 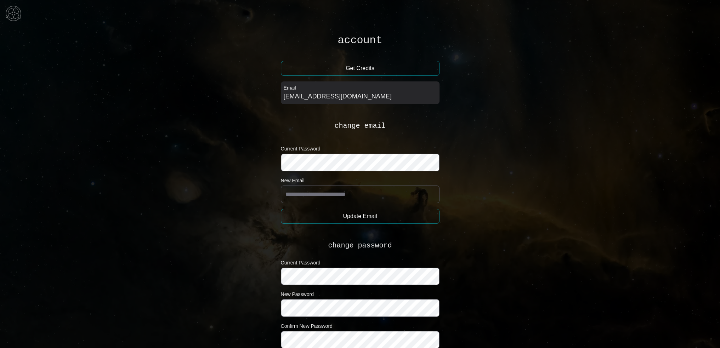 I want to click on label: Confirm New Password, so click(x=360, y=326).